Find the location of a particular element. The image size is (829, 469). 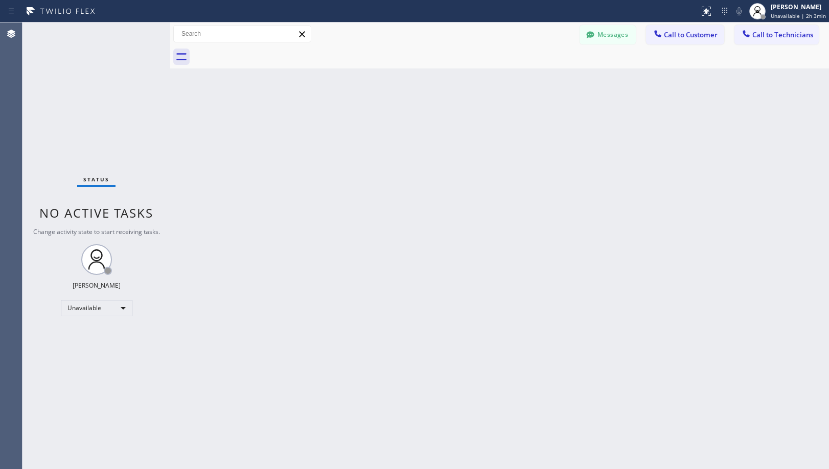

input: Search is located at coordinates (242, 34).